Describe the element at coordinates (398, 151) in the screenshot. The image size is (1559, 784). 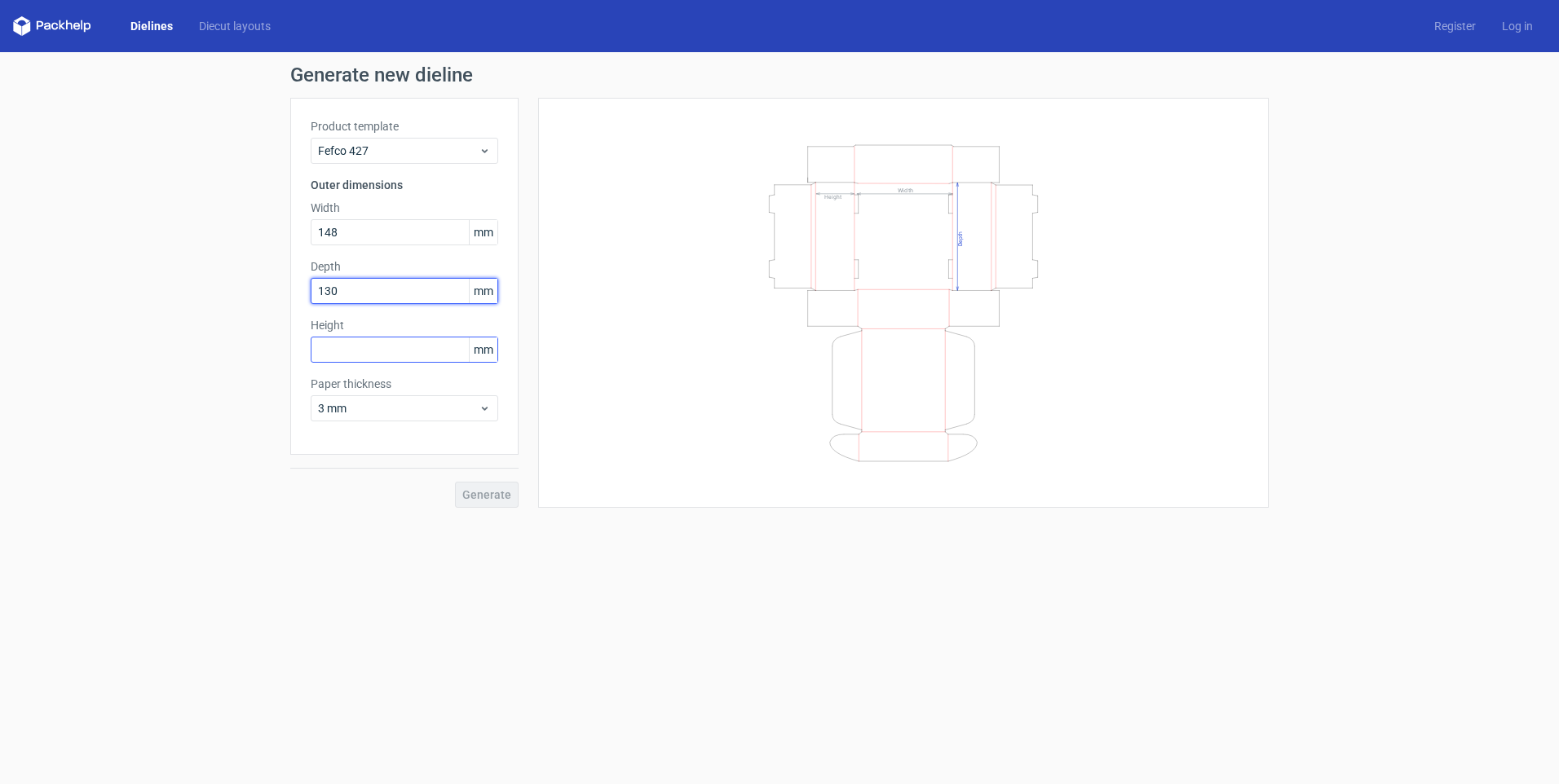
I see `span: Fefco 427` at that location.